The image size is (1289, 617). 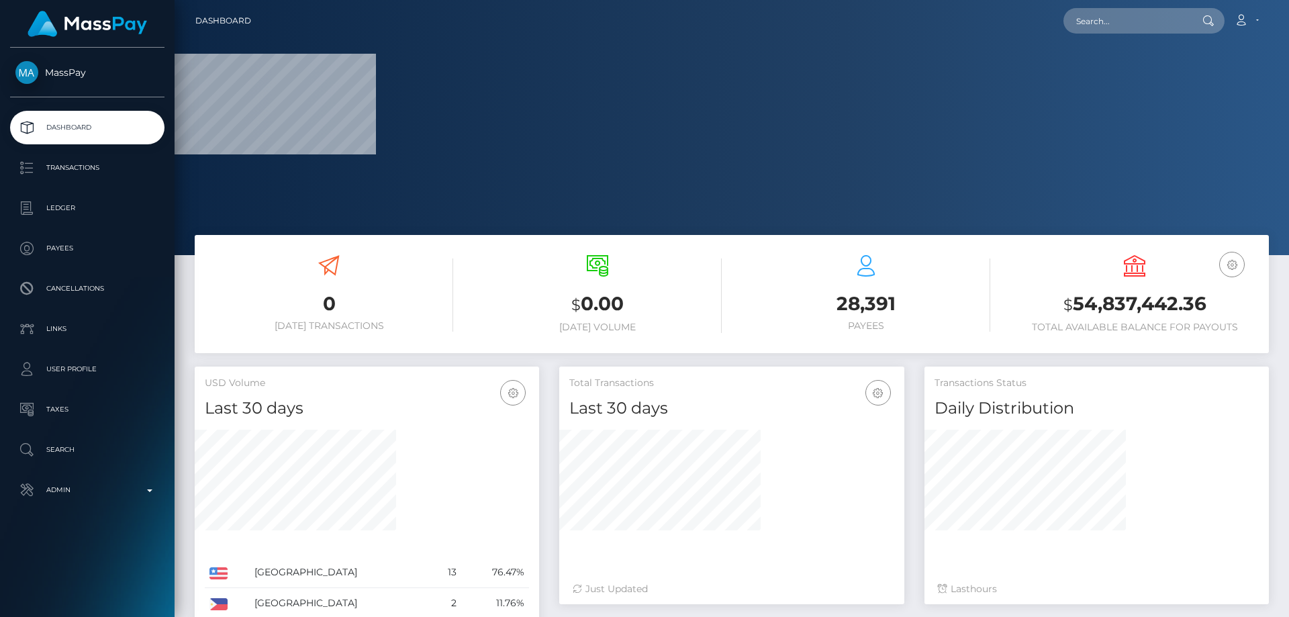 What do you see at coordinates (87, 208) in the screenshot?
I see `a: Ledger` at bounding box center [87, 208].